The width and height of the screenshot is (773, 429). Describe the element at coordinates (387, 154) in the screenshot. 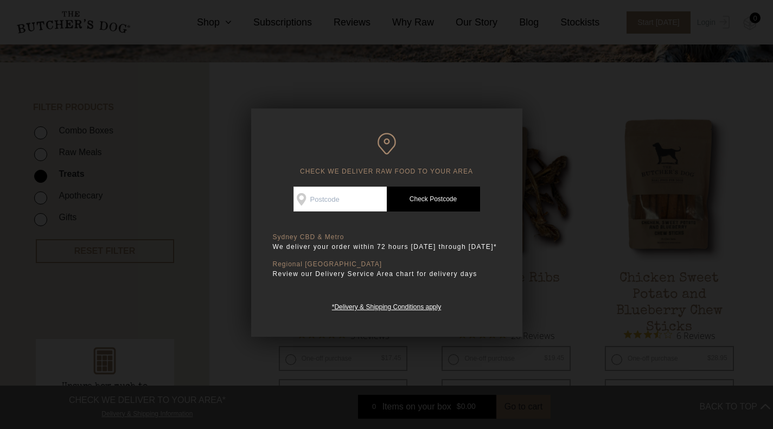

I see `h6: CHECK WE DELIVER RAW FOOD TO YOUR AREA` at that location.